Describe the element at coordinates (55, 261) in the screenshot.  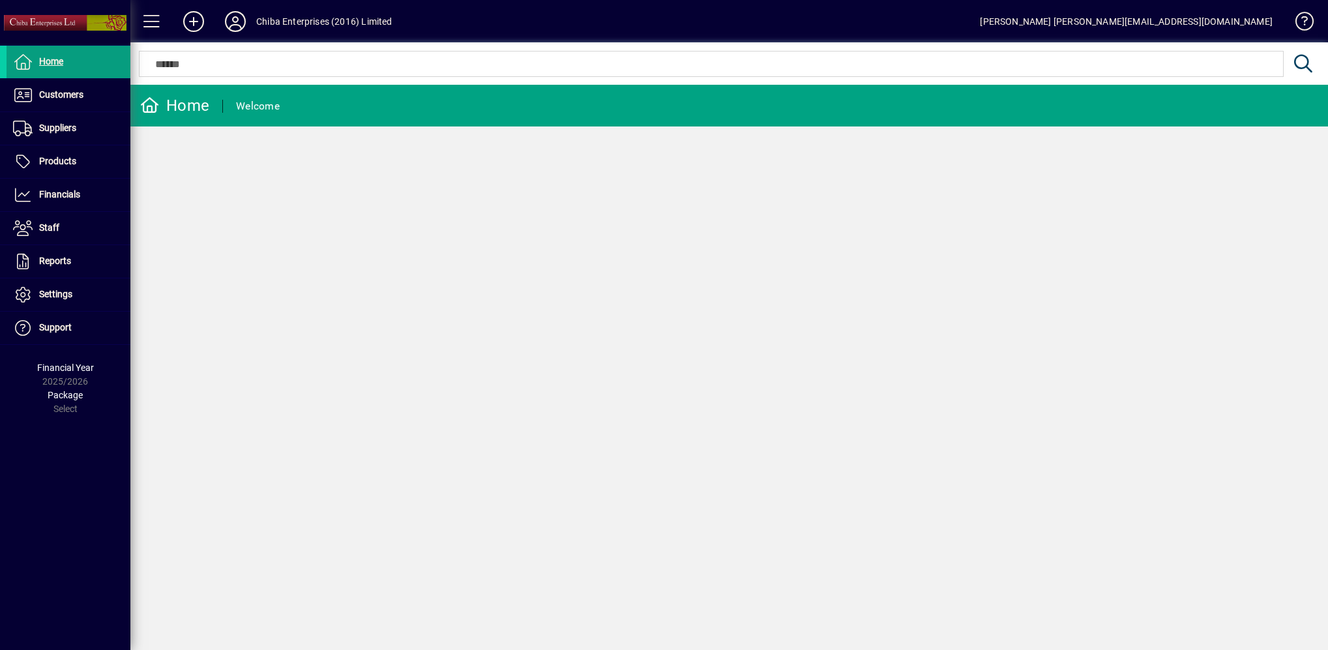
I see `span: Reports` at that location.